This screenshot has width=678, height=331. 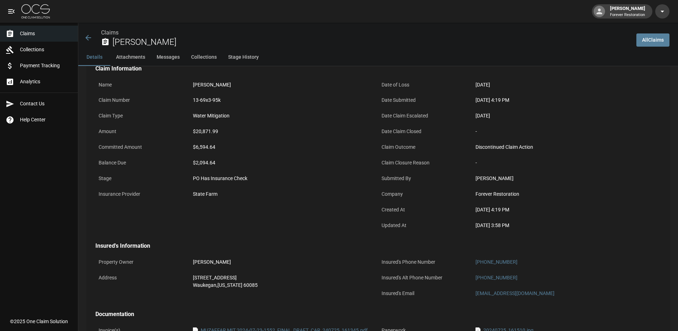 I want to click on nav: breadcrumb, so click(x=366, y=33).